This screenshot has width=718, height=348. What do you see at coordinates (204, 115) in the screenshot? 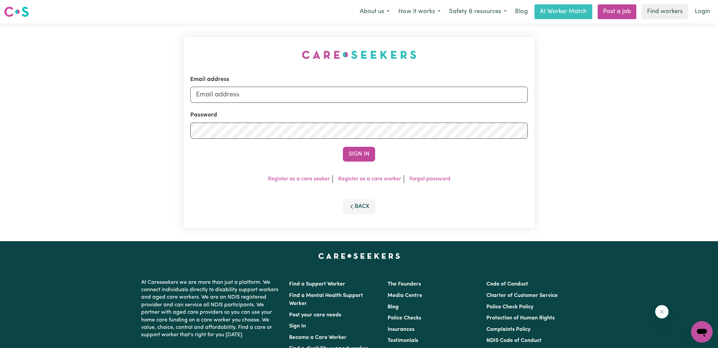
I see `label: Password` at bounding box center [204, 115].